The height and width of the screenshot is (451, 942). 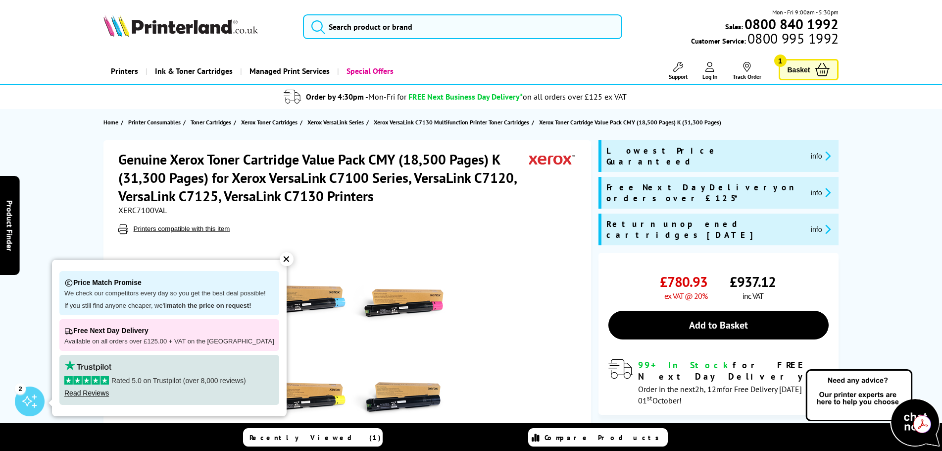 What do you see at coordinates (780, 60) in the screenshot?
I see `span: 1` at bounding box center [780, 60].